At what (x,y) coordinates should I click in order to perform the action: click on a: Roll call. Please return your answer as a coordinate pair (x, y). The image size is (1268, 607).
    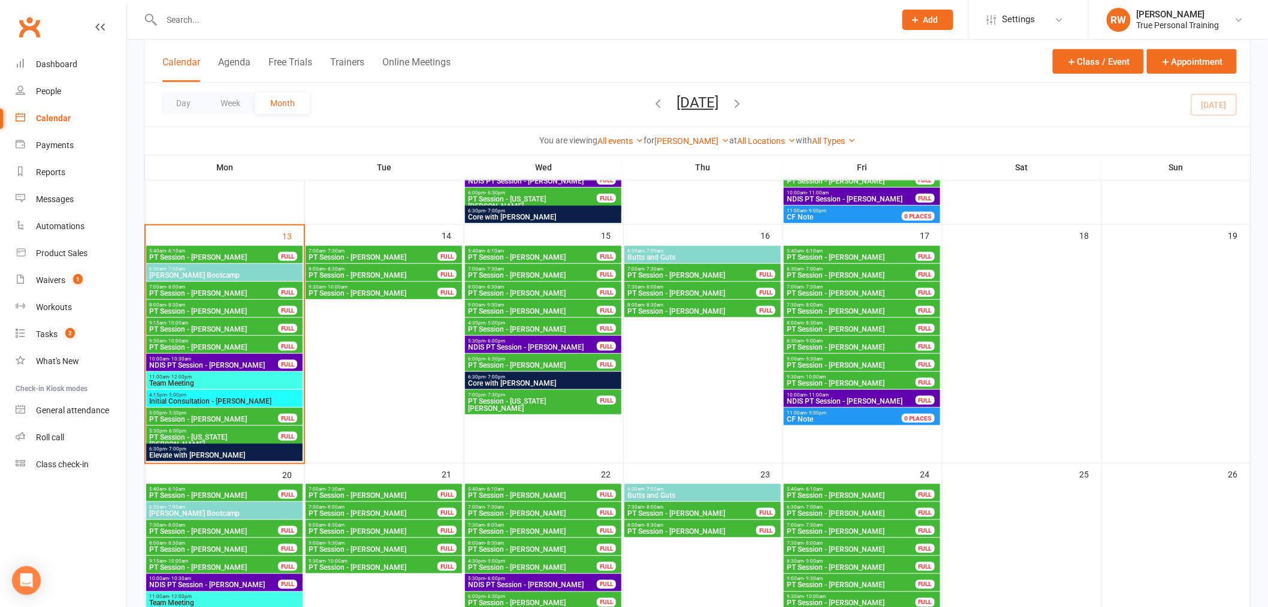
    Looking at the image, I should click on (71, 437).